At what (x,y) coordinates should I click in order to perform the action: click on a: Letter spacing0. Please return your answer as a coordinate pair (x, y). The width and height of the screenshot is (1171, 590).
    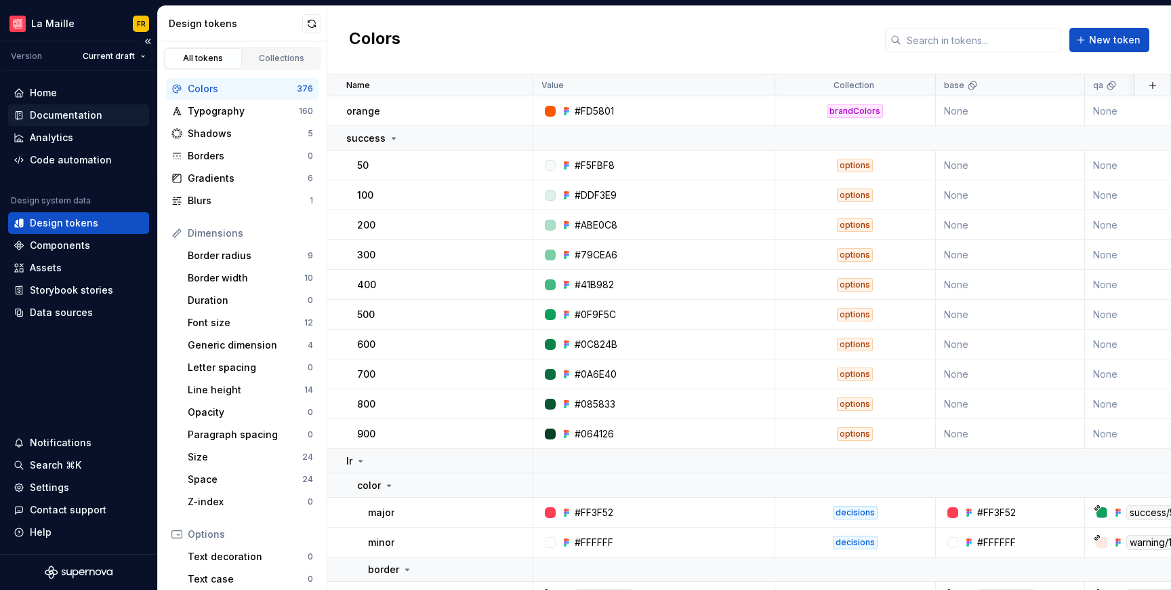
    Looking at the image, I should click on (250, 367).